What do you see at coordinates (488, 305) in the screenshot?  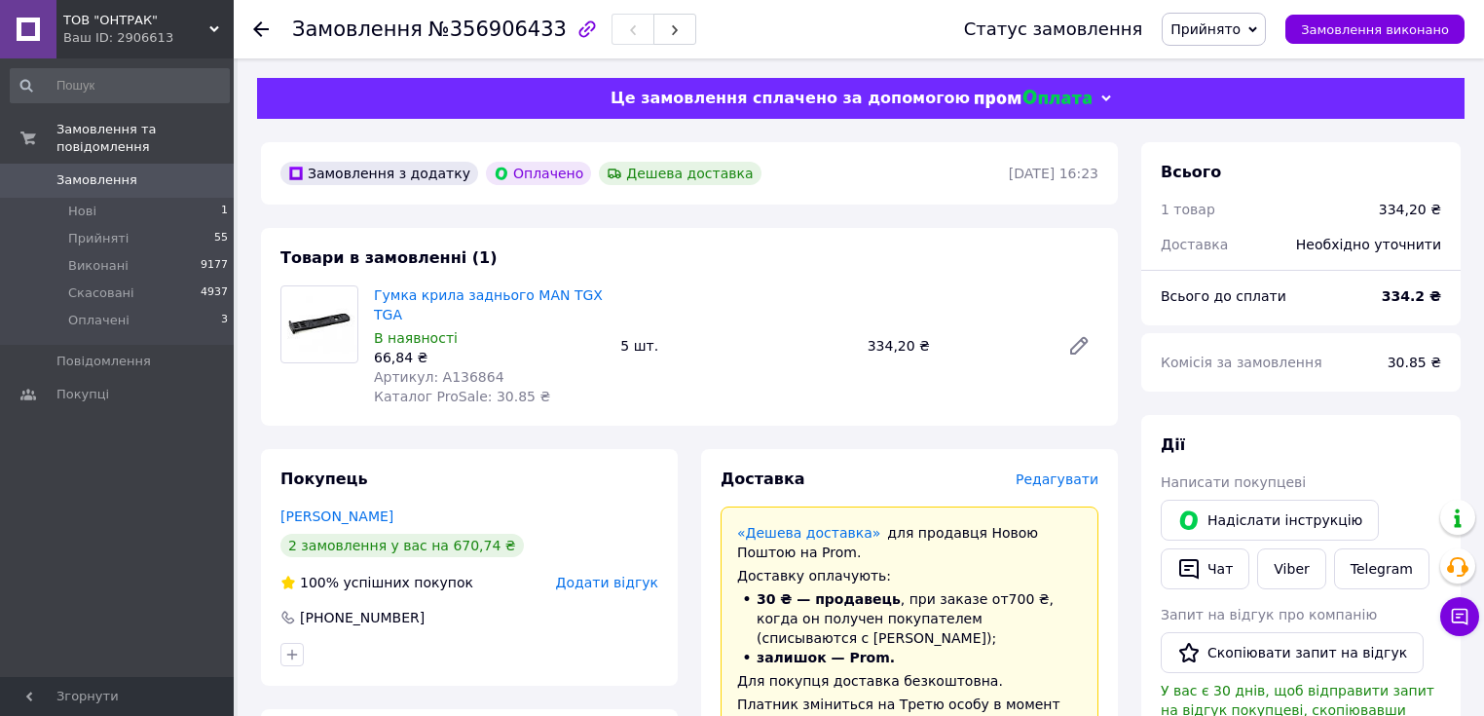 I see `a: Гумка крила заднього MAN TGX TGA` at bounding box center [488, 305].